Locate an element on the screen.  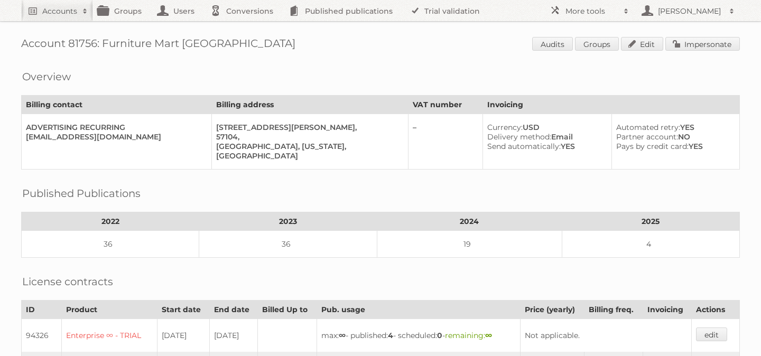
td: 4 is located at coordinates (651, 244).